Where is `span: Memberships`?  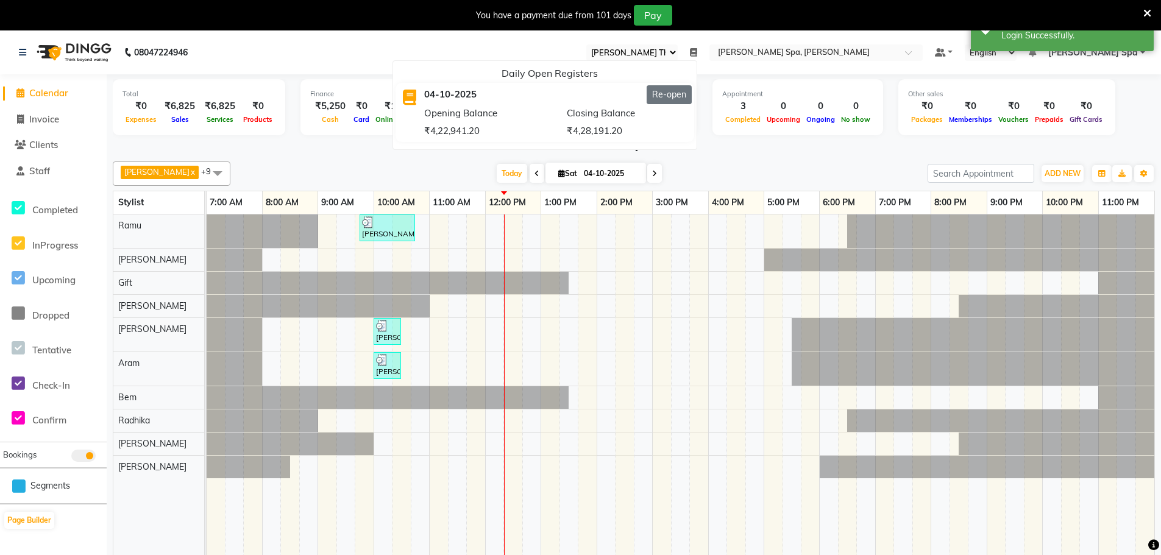
span: Memberships is located at coordinates (971, 119).